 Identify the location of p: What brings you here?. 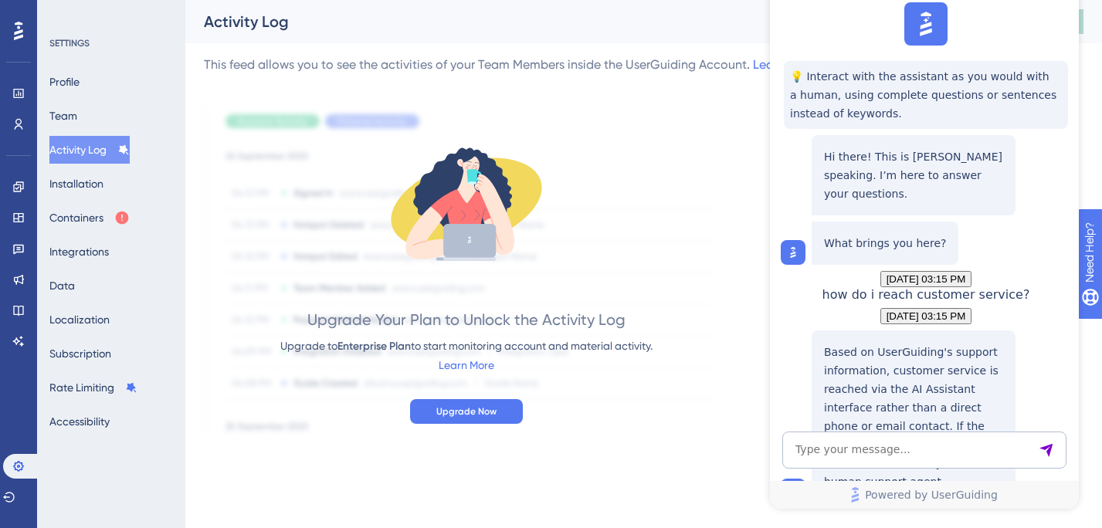
(115, 272).